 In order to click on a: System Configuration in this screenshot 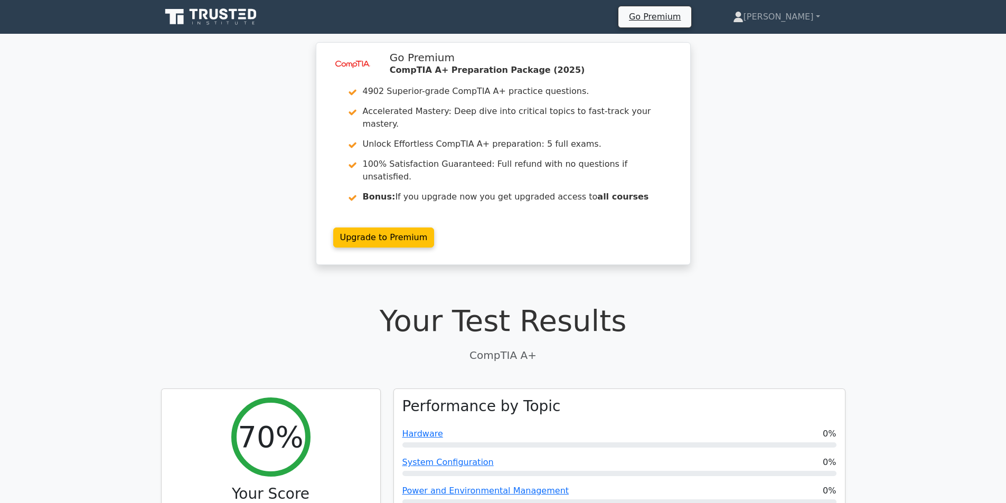, I will do `click(448, 462)`.